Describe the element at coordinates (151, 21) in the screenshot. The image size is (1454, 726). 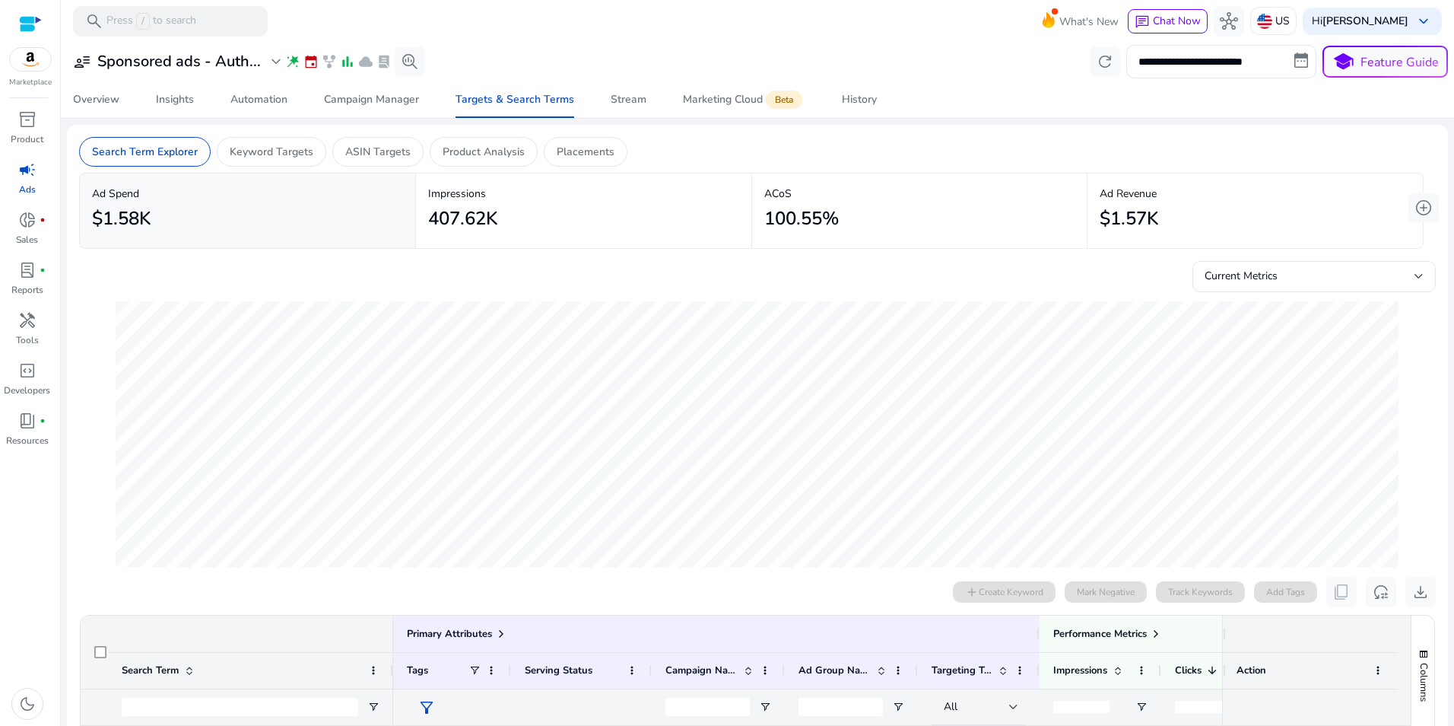
I see `p: Press to search` at that location.